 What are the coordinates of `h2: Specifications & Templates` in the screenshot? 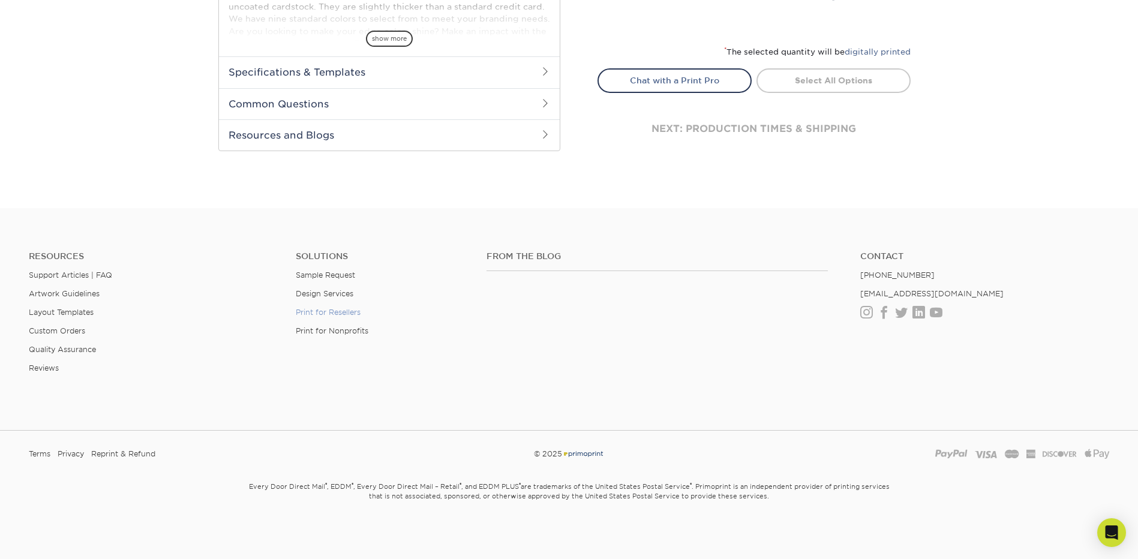 It's located at (389, 72).